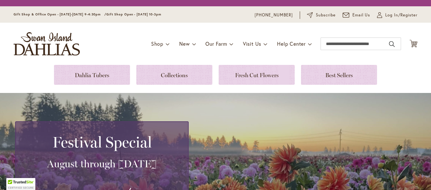  What do you see at coordinates (157, 44) in the screenshot?
I see `span: Shop` at bounding box center [157, 44].